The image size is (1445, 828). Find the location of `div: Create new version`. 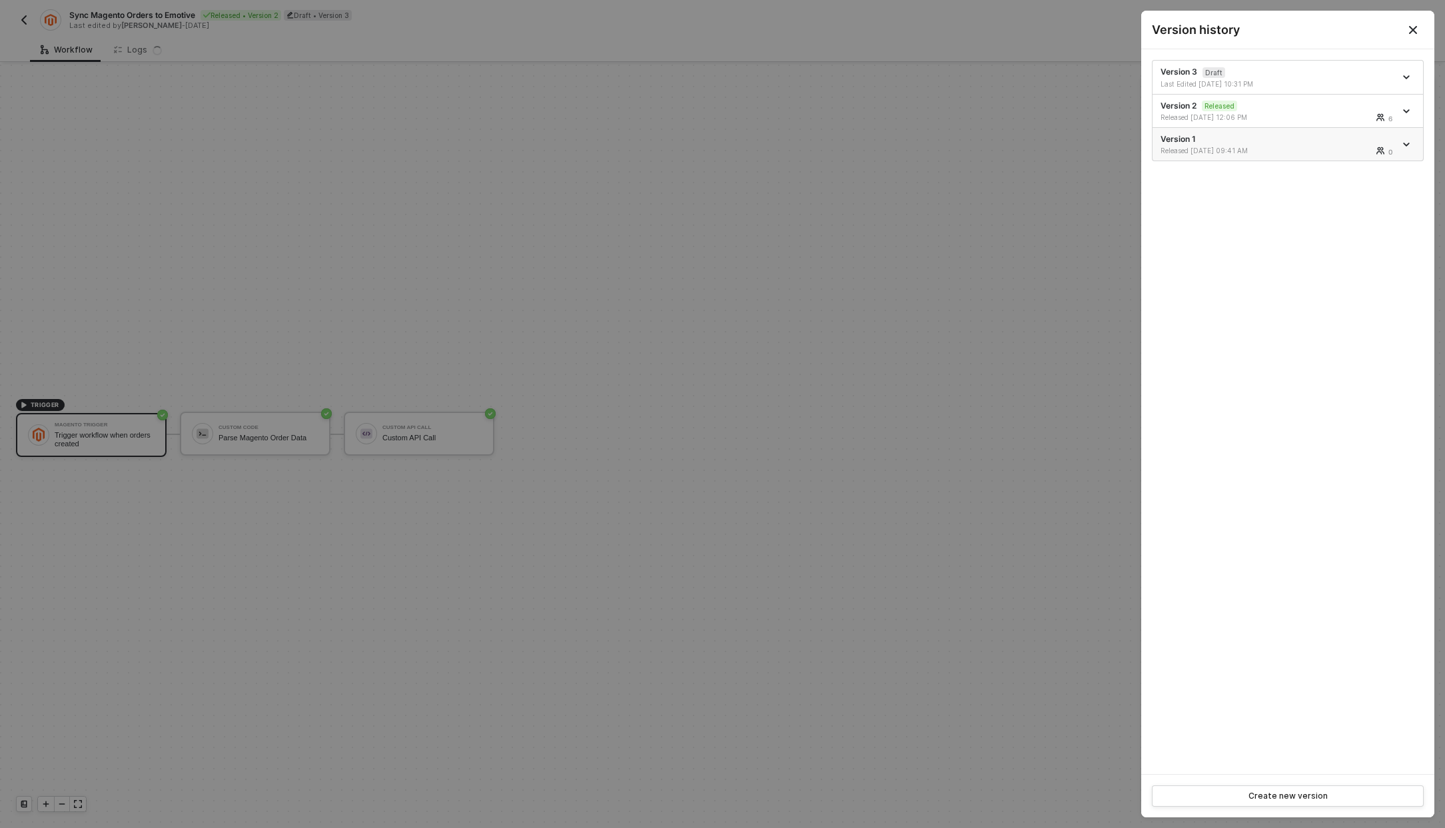

div: Create new version is located at coordinates (1288, 796).